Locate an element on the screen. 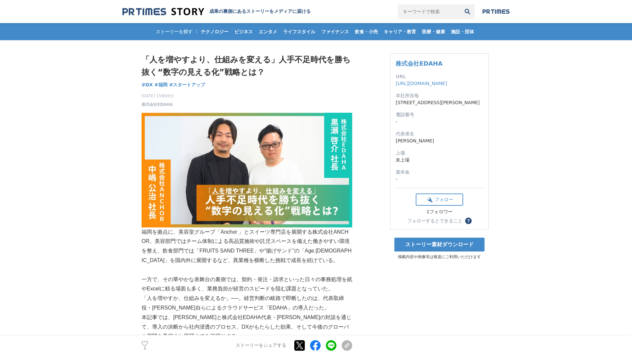 This screenshot has width=632, height=356. button: フォロー is located at coordinates (440, 199).